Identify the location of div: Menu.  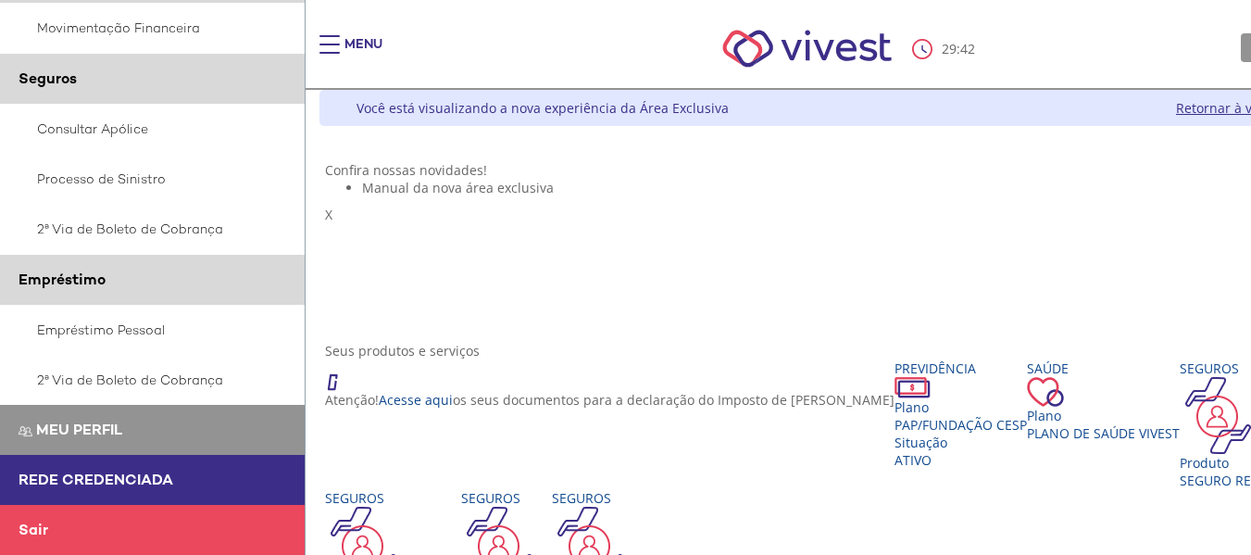
(363, 54).